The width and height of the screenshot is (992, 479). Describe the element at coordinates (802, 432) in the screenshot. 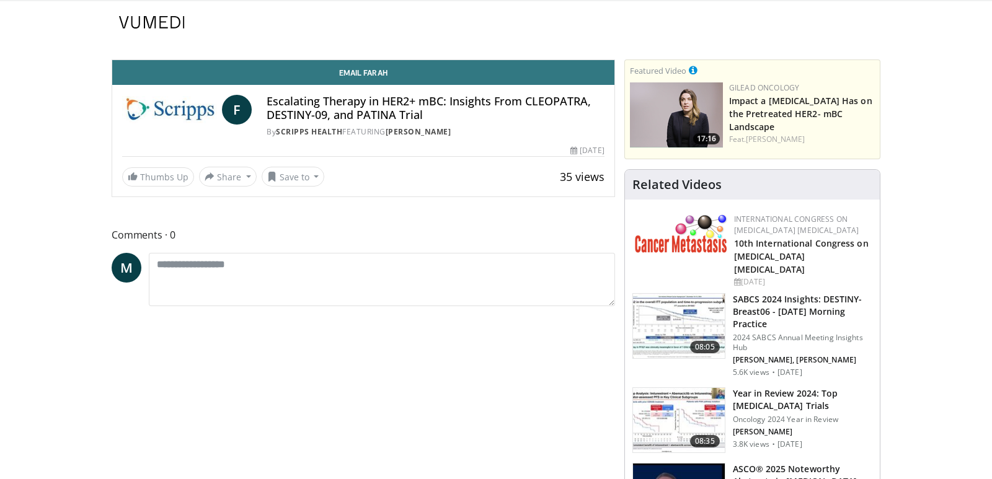

I see `p: Virginia Kaklamani` at that location.